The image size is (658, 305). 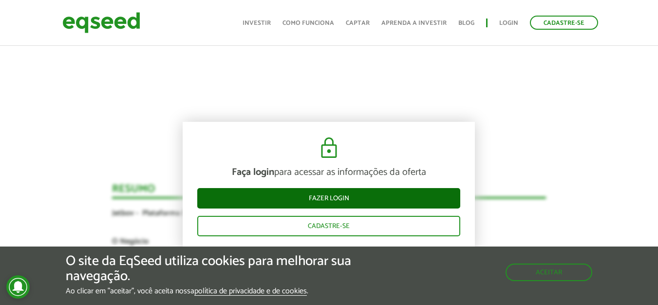 I want to click on h5: O site da EqSeed utiliza cookies para melhorar sua navegação., so click(x=224, y=269).